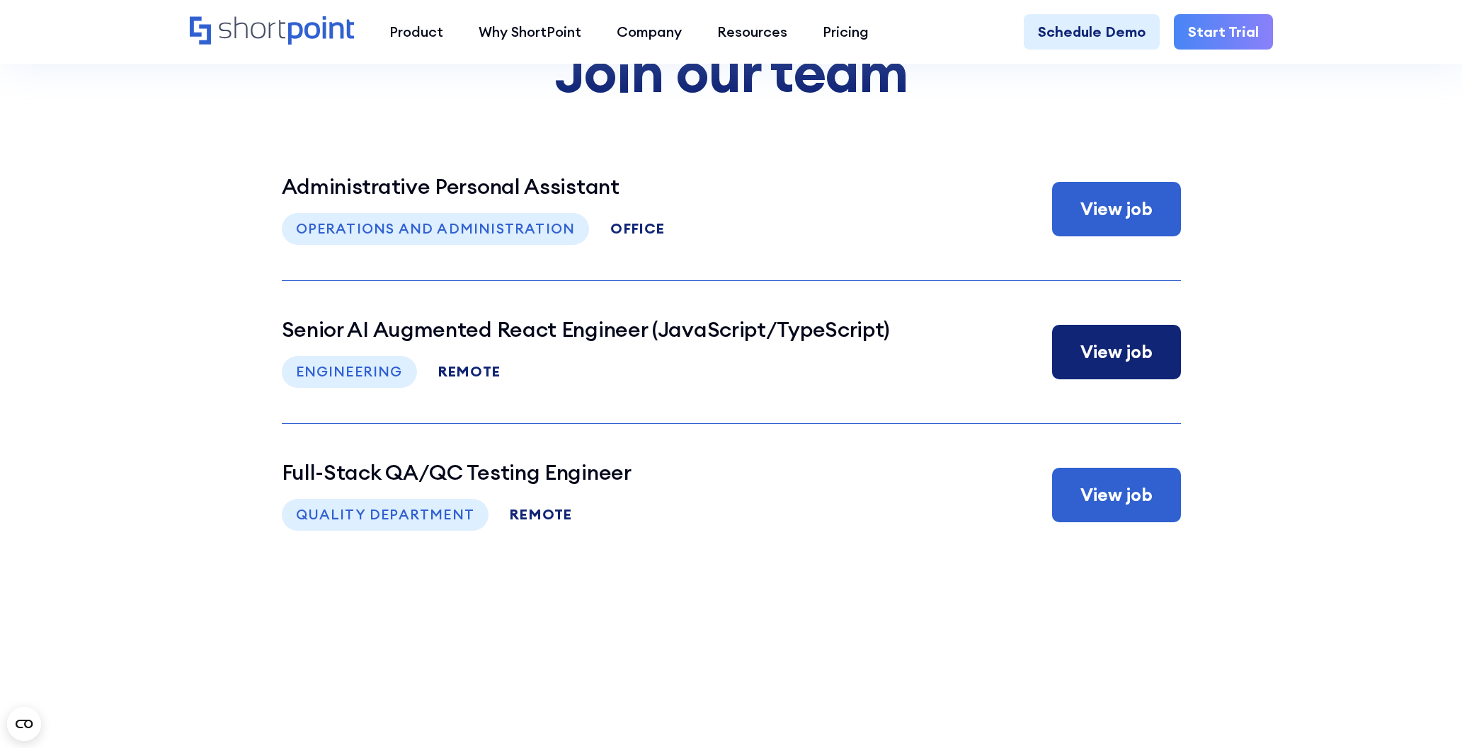 This screenshot has width=1462, height=748. What do you see at coordinates (637, 229) in the screenshot?
I see `div: office` at bounding box center [637, 229].